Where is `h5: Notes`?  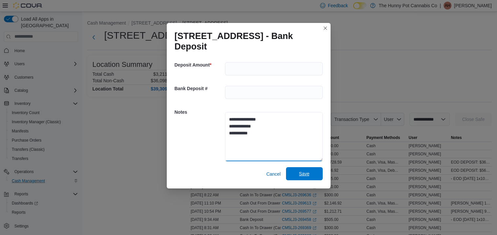 h5: Notes is located at coordinates (199, 112).